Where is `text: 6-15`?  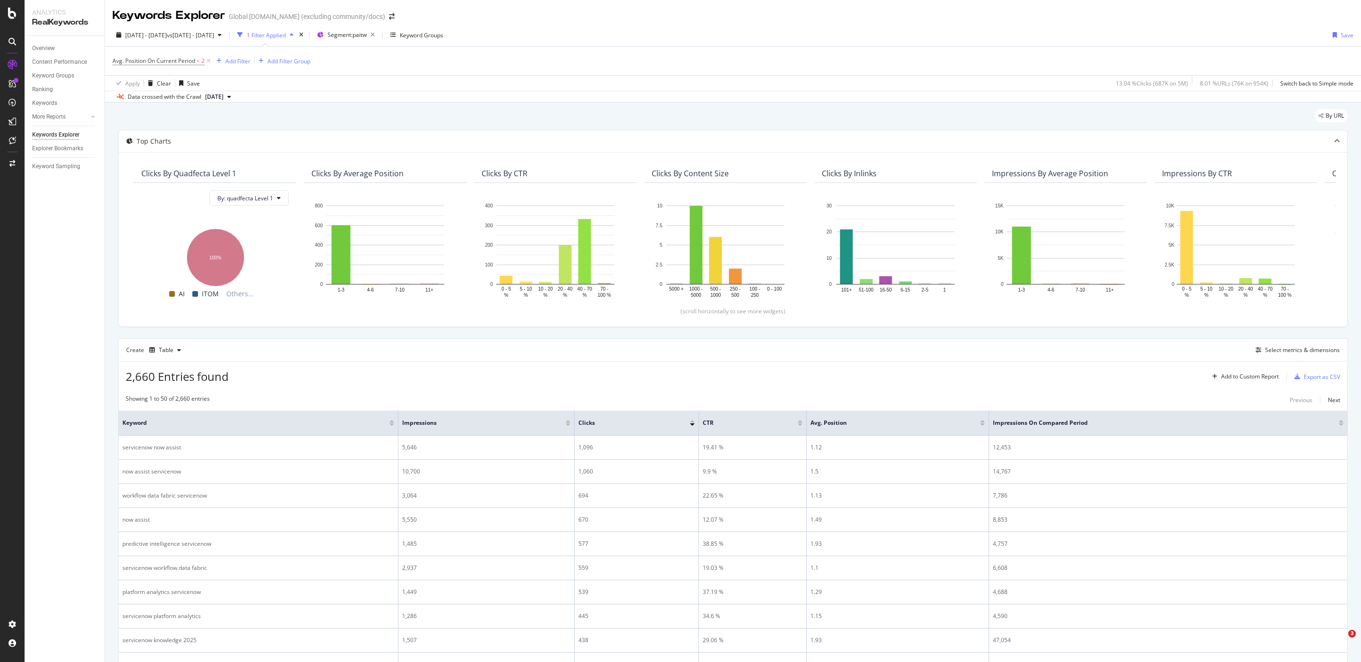
text: 6-15 is located at coordinates (906, 290).